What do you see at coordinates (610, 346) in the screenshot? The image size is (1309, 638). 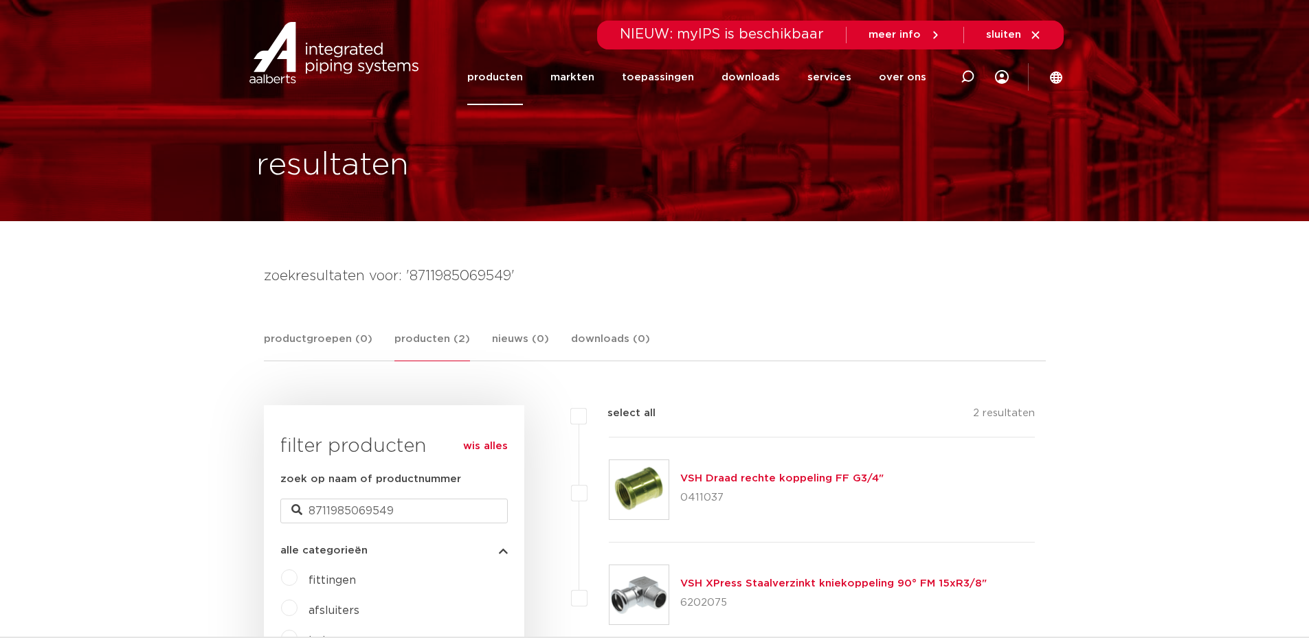 I see `a: downloads (0)` at bounding box center [610, 346].